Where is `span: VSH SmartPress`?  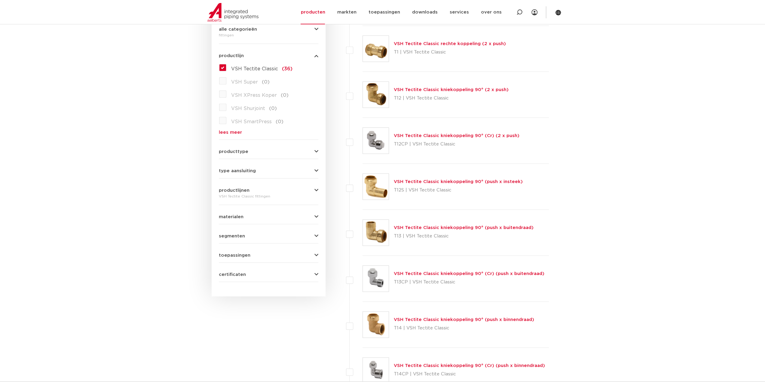
span: VSH SmartPress is located at coordinates (251, 122).